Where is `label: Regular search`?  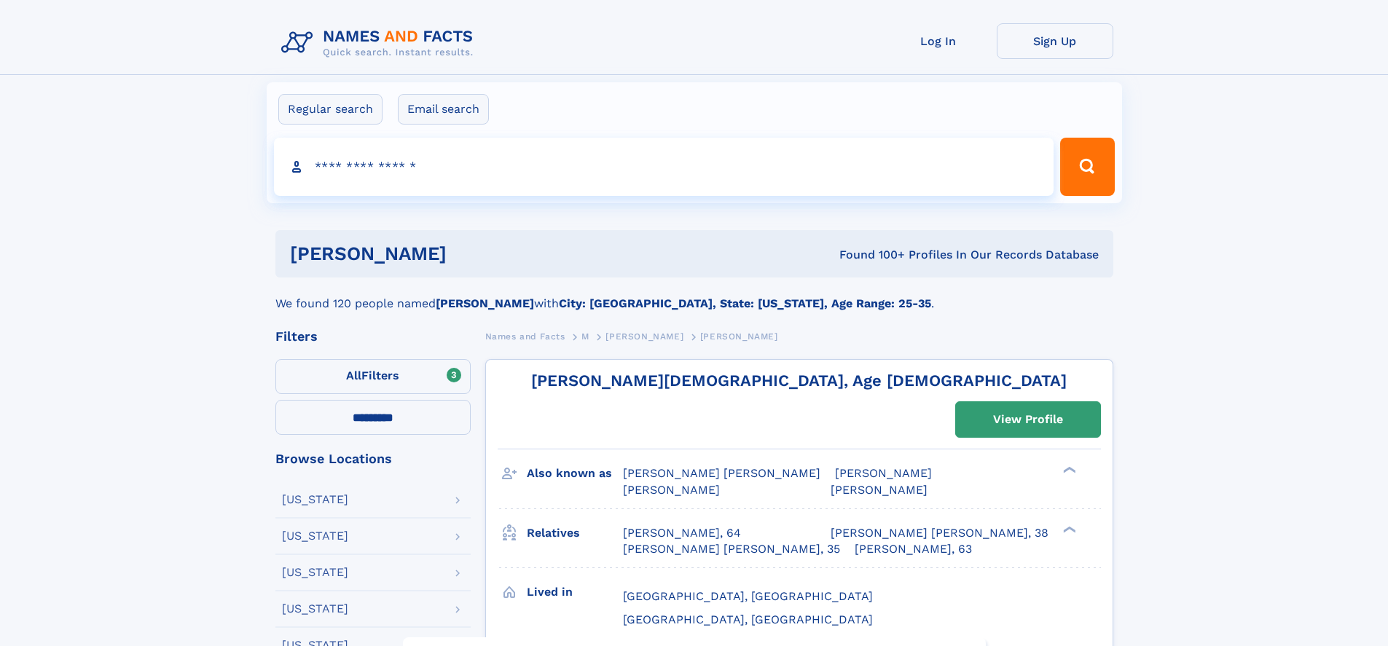
label: Regular search is located at coordinates (330, 109).